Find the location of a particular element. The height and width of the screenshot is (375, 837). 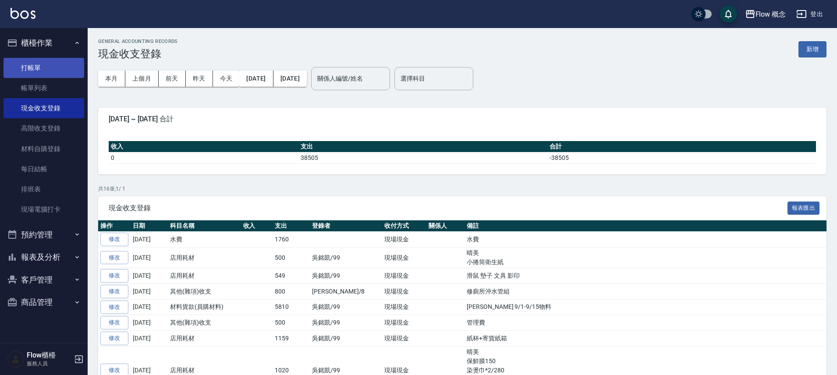

th: 關係人 is located at coordinates (445, 226).